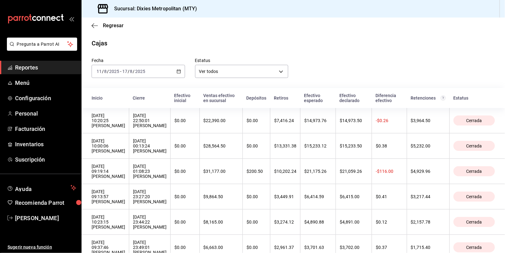 This screenshot has height=253, width=505. I want to click on div: $5,232.00, so click(428, 146).